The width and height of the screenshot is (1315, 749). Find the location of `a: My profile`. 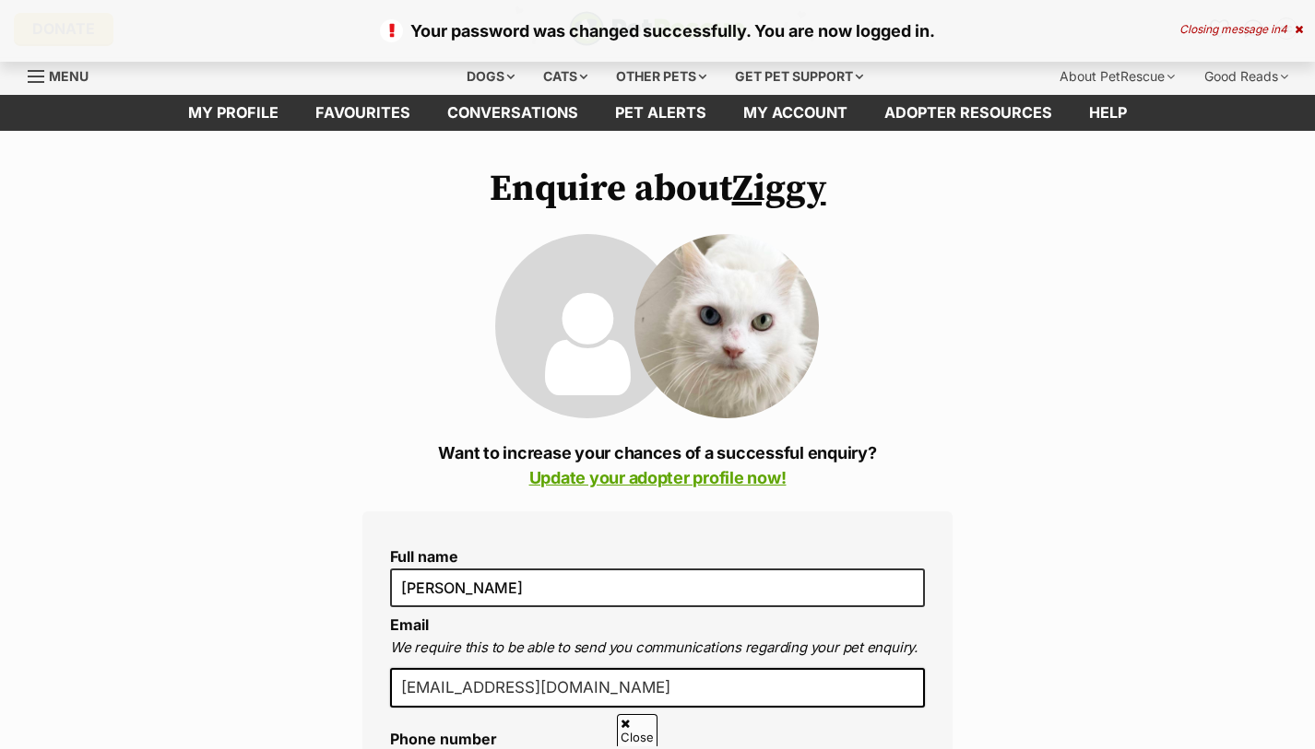

a: My profile is located at coordinates (233, 112).